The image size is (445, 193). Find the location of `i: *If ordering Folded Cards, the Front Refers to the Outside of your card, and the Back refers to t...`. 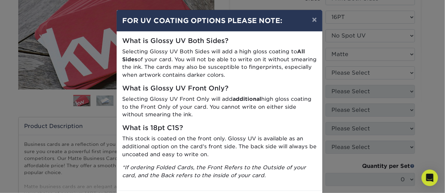

i: *If ordering Folded Cards, the Front Refers to the Outside of your card, and the Back refers to t... is located at coordinates (214, 172).